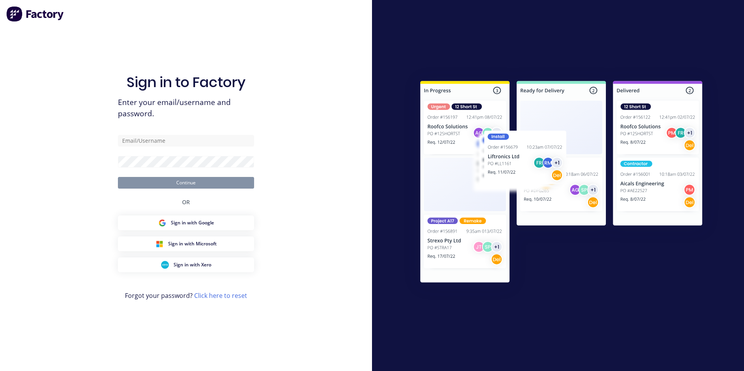  Describe the element at coordinates (186, 183) in the screenshot. I see `button: Continue` at that location.